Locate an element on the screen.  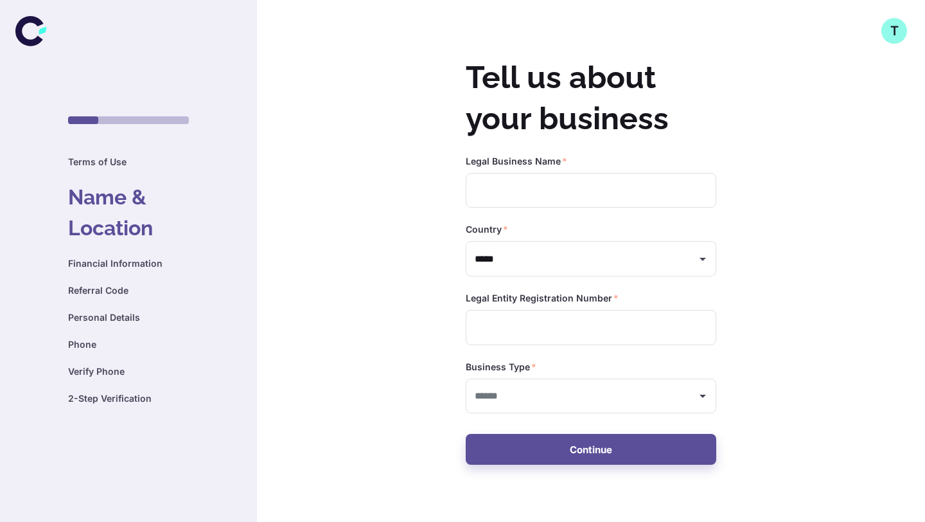
h6: 2-Step Verification is located at coordinates (129, 398).